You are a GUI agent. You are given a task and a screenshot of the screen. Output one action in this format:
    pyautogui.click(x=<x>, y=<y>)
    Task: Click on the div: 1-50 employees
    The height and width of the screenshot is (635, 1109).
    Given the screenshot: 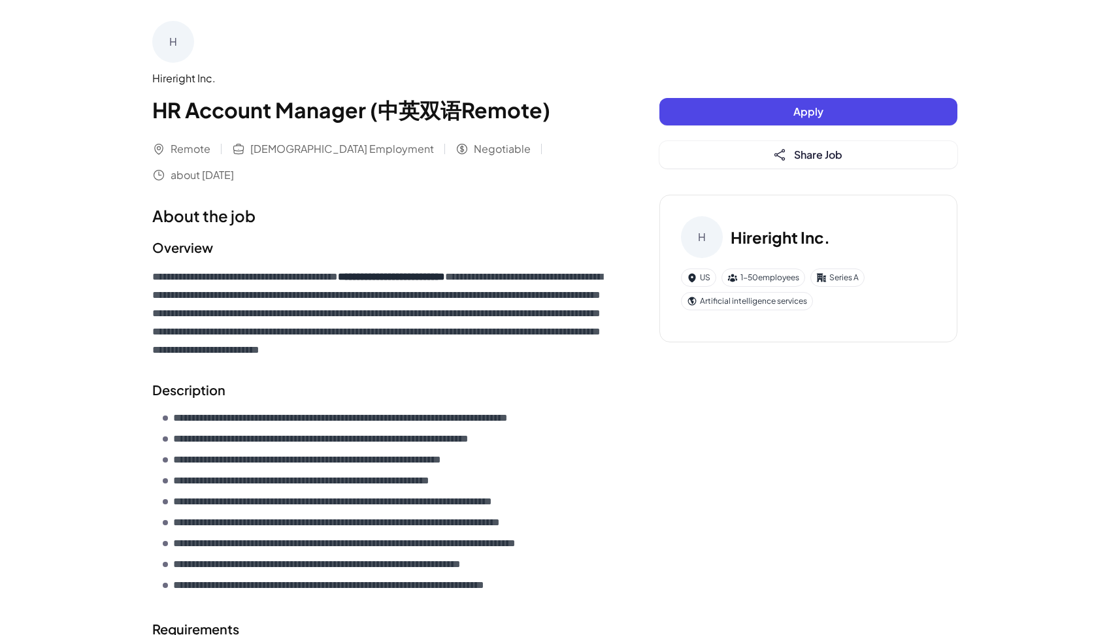 What is the action you would take?
    pyautogui.click(x=763, y=278)
    